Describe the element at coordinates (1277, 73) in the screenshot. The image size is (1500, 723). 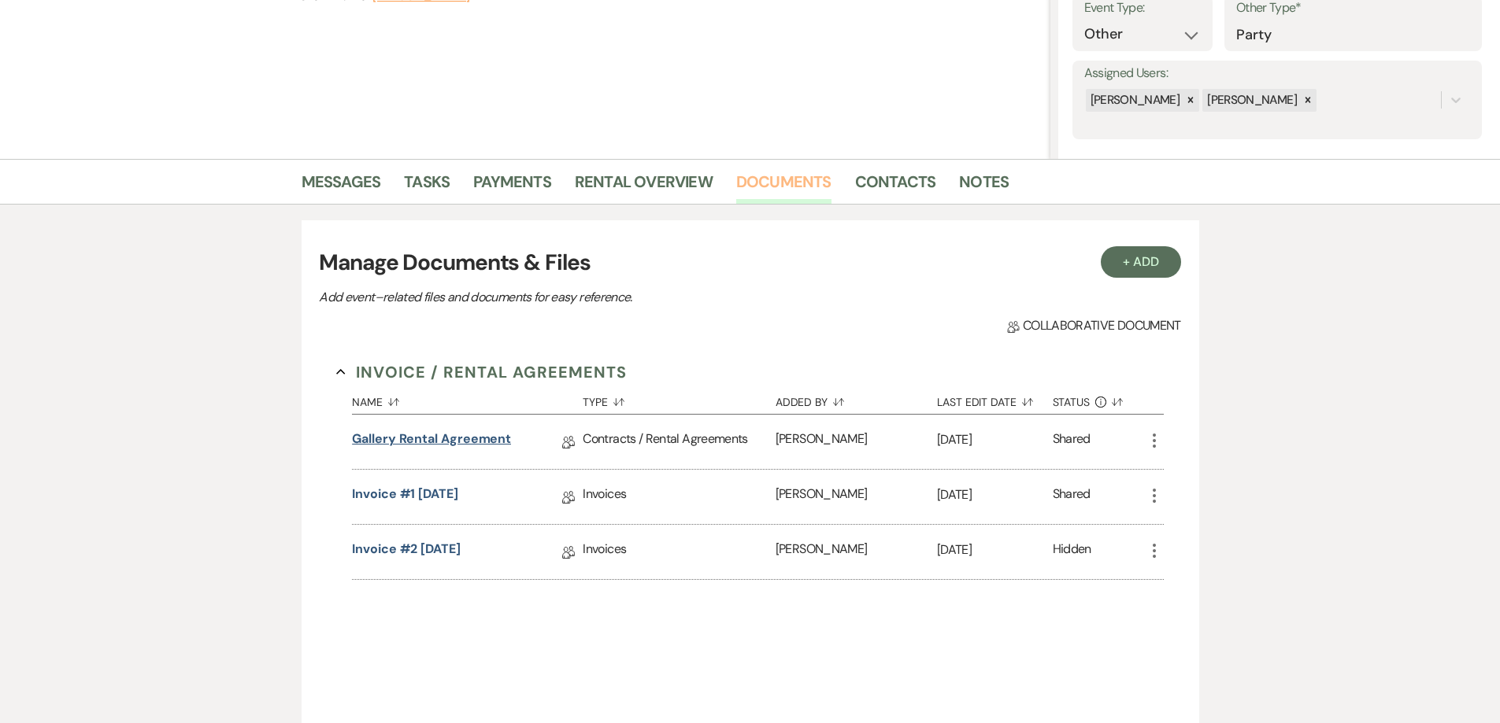
I see `label: Assigned Users:` at that location.